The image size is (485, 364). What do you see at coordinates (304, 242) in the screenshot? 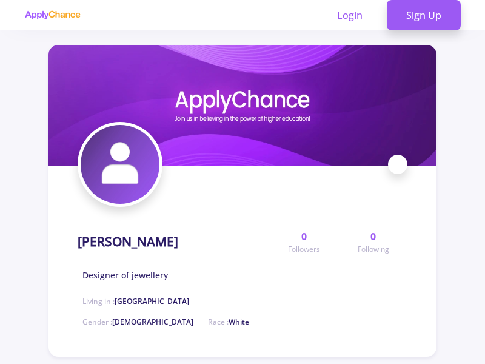
I see `a: 0Followers` at bounding box center [304, 242].